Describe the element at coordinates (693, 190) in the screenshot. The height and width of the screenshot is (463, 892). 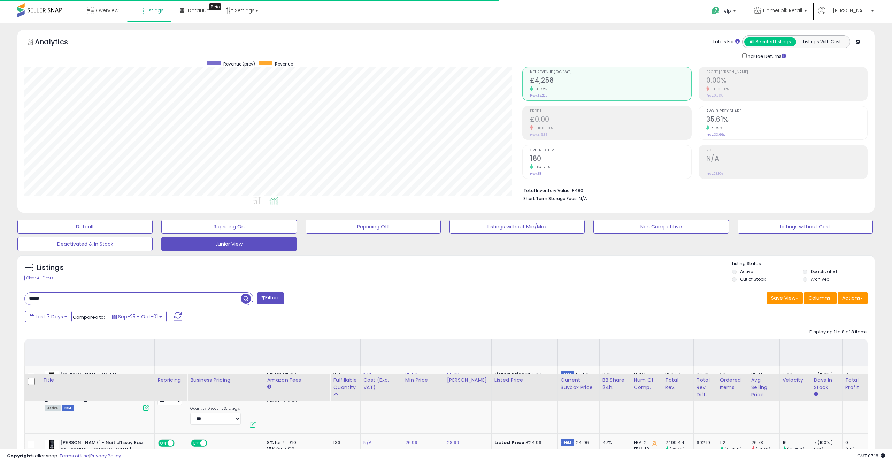
I see `li: £480` at that location.